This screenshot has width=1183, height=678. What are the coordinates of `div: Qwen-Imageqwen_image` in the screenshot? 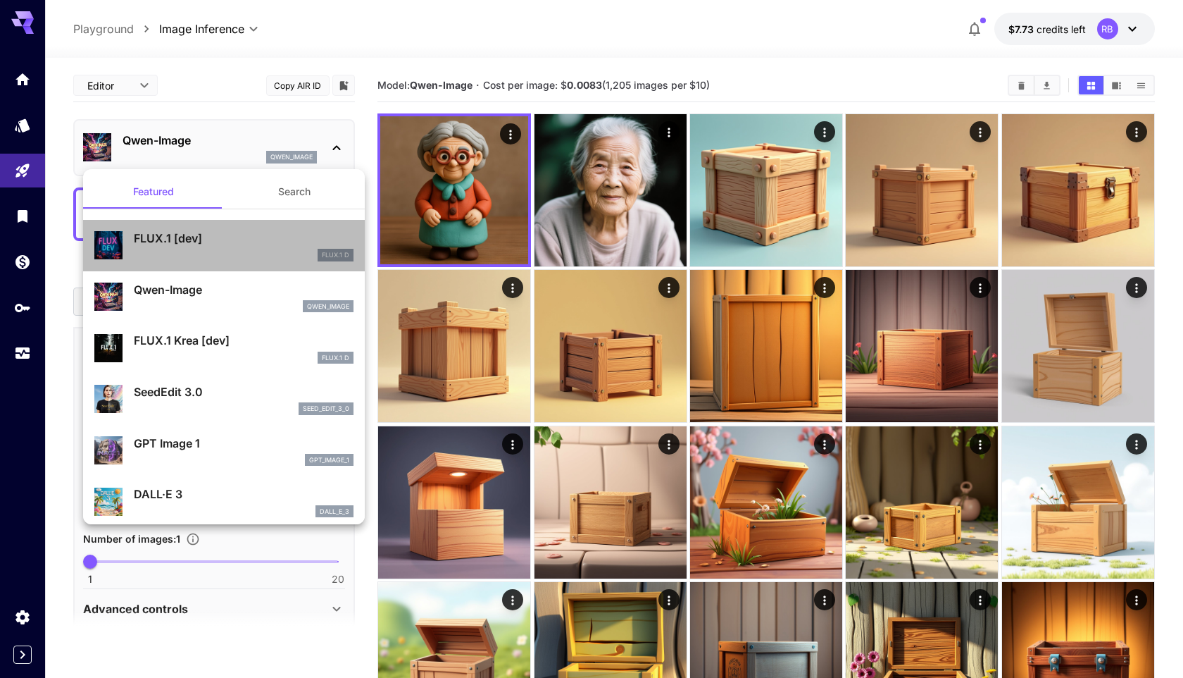 It's located at (224, 297).